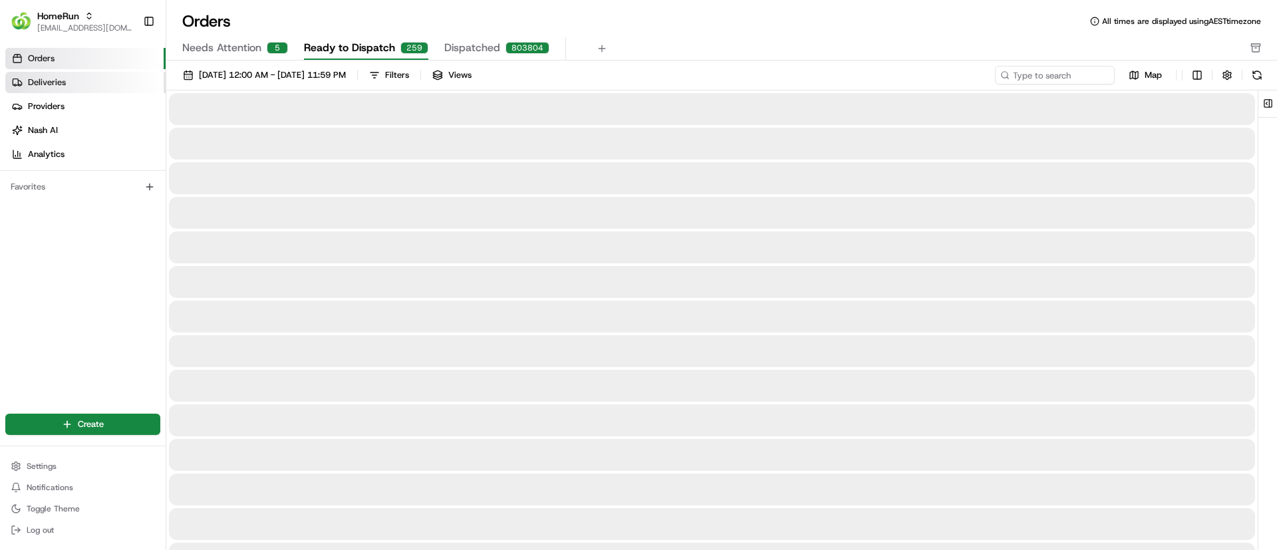 The height and width of the screenshot is (550, 1277). What do you see at coordinates (46, 154) in the screenshot?
I see `span: Analytics` at bounding box center [46, 154].